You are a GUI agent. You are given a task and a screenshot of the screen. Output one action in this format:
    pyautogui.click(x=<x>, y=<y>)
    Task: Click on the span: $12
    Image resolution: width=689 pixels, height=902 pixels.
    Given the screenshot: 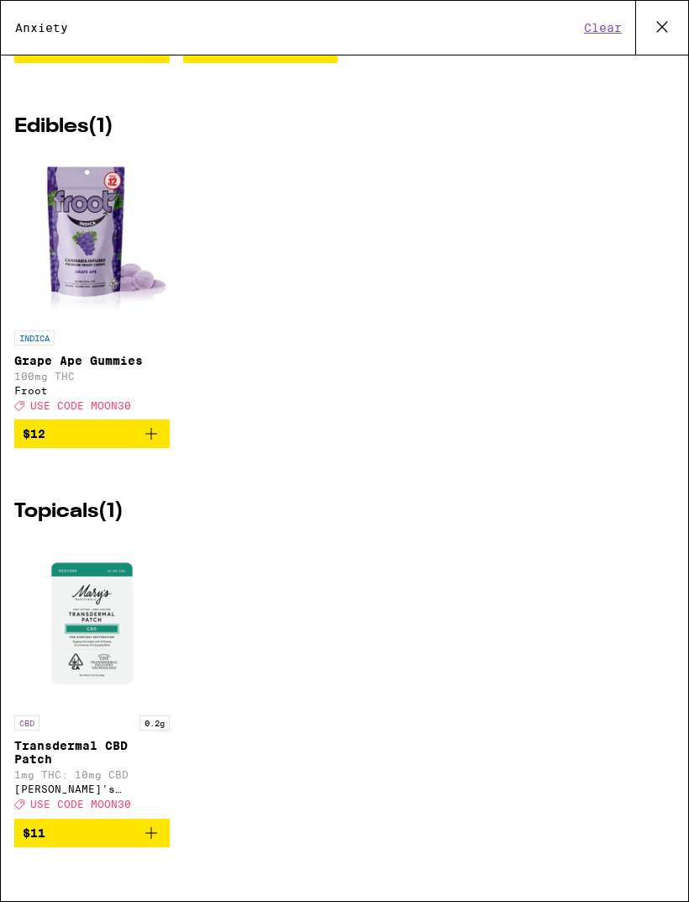 What is the action you would take?
    pyautogui.click(x=34, y=434)
    